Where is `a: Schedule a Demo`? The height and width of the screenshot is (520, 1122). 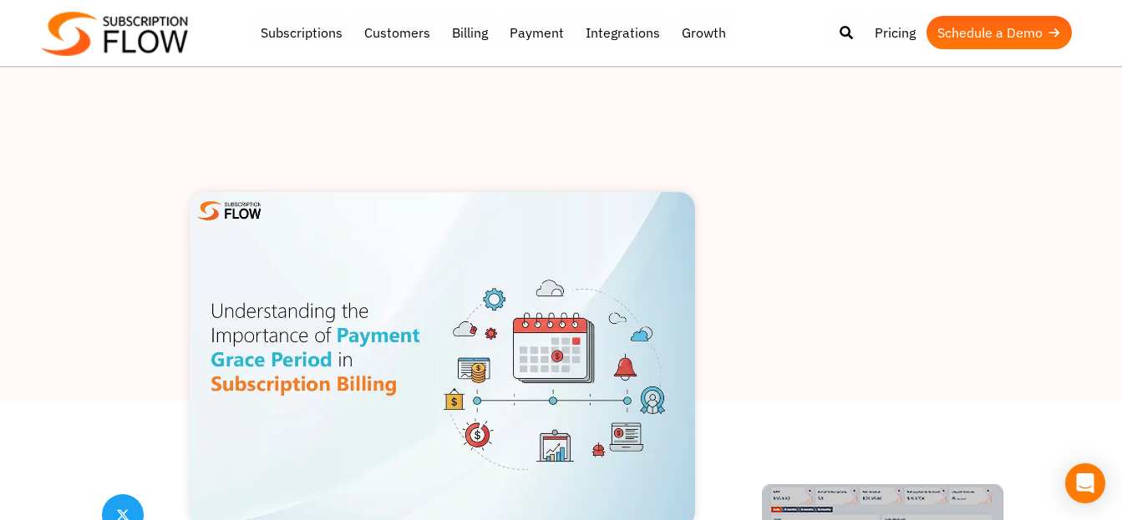 a: Schedule a Demo is located at coordinates (999, 33).